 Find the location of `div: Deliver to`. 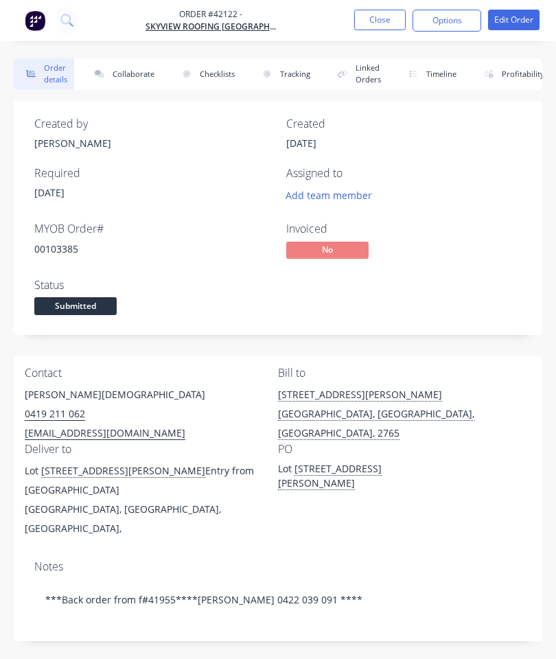

div: Deliver to is located at coordinates (151, 449).